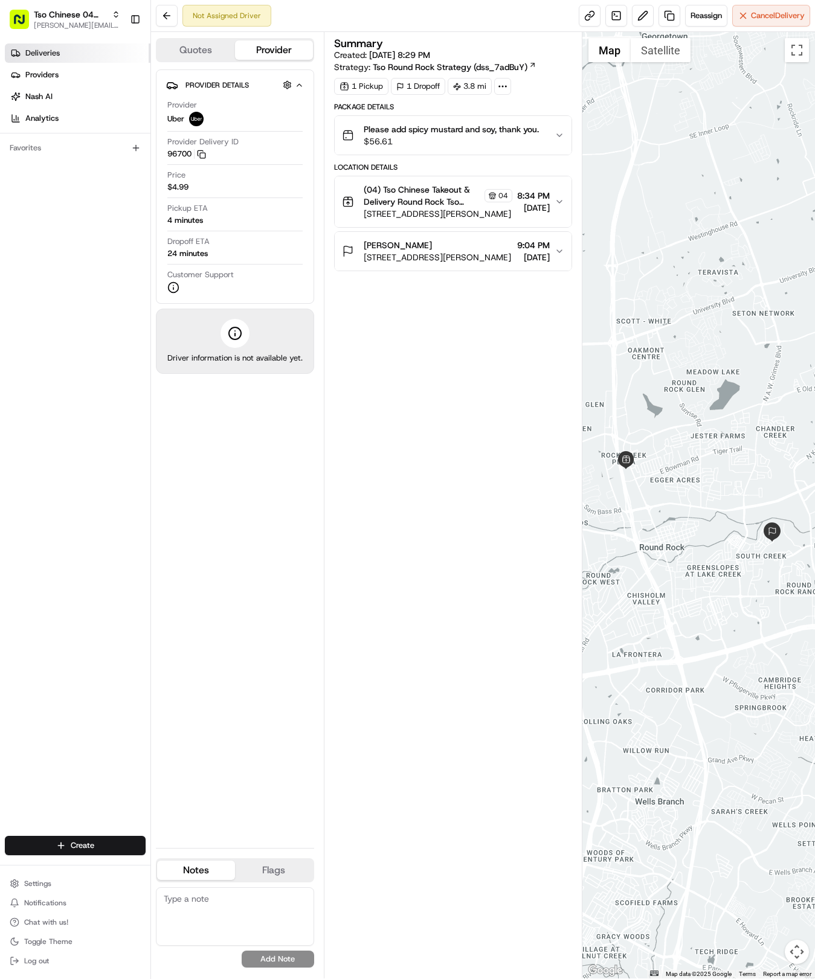 The height and width of the screenshot is (979, 815). I want to click on button: Toggle Theme, so click(75, 942).